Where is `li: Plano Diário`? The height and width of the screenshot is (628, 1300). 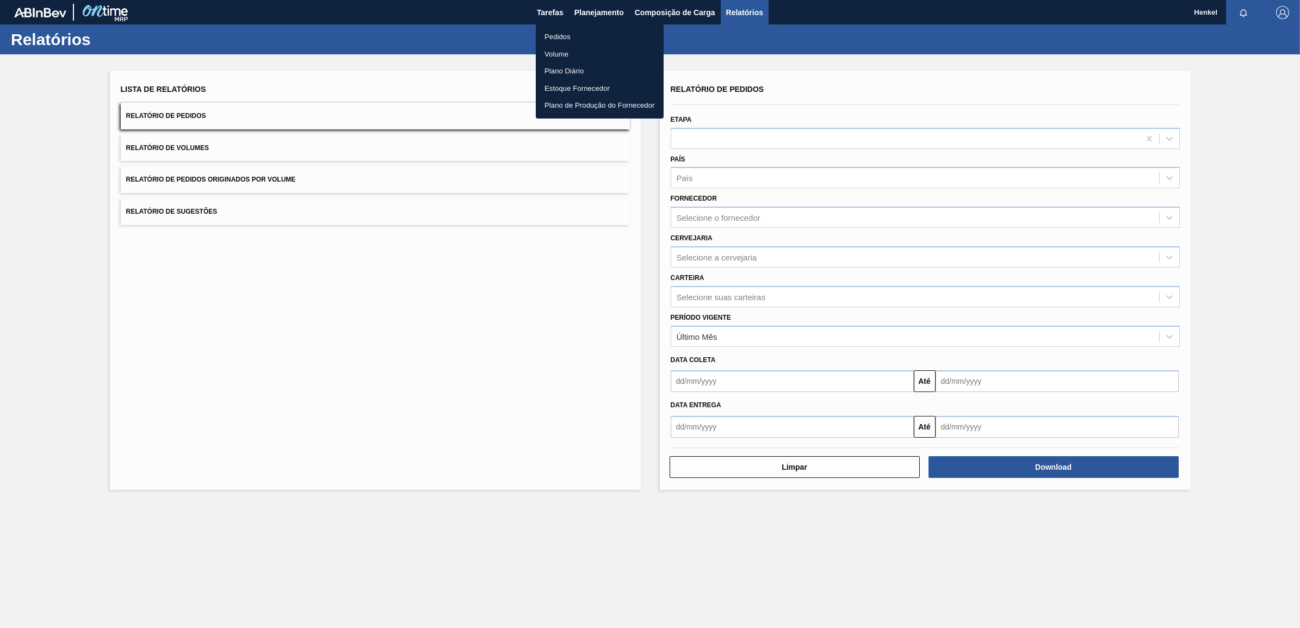
li: Plano Diário is located at coordinates (599, 71).